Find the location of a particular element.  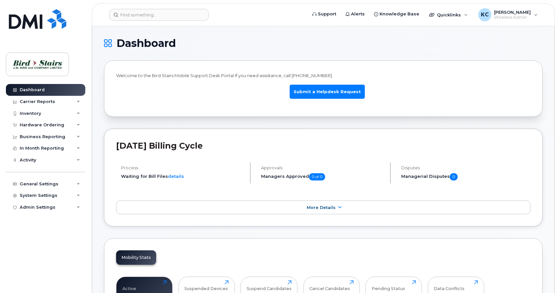

span: More Details is located at coordinates (321, 208).